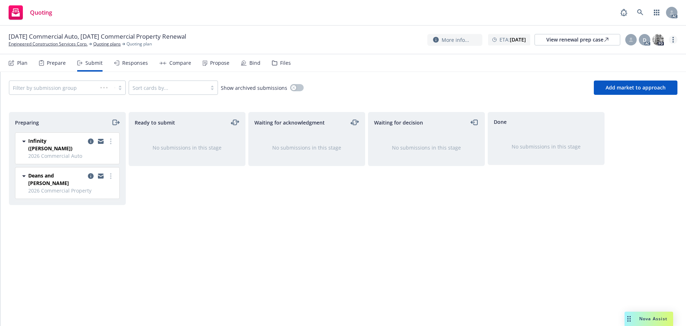 This screenshot has height=326, width=686. Describe the element at coordinates (27, 122) in the screenshot. I see `span: Preparing` at that location.